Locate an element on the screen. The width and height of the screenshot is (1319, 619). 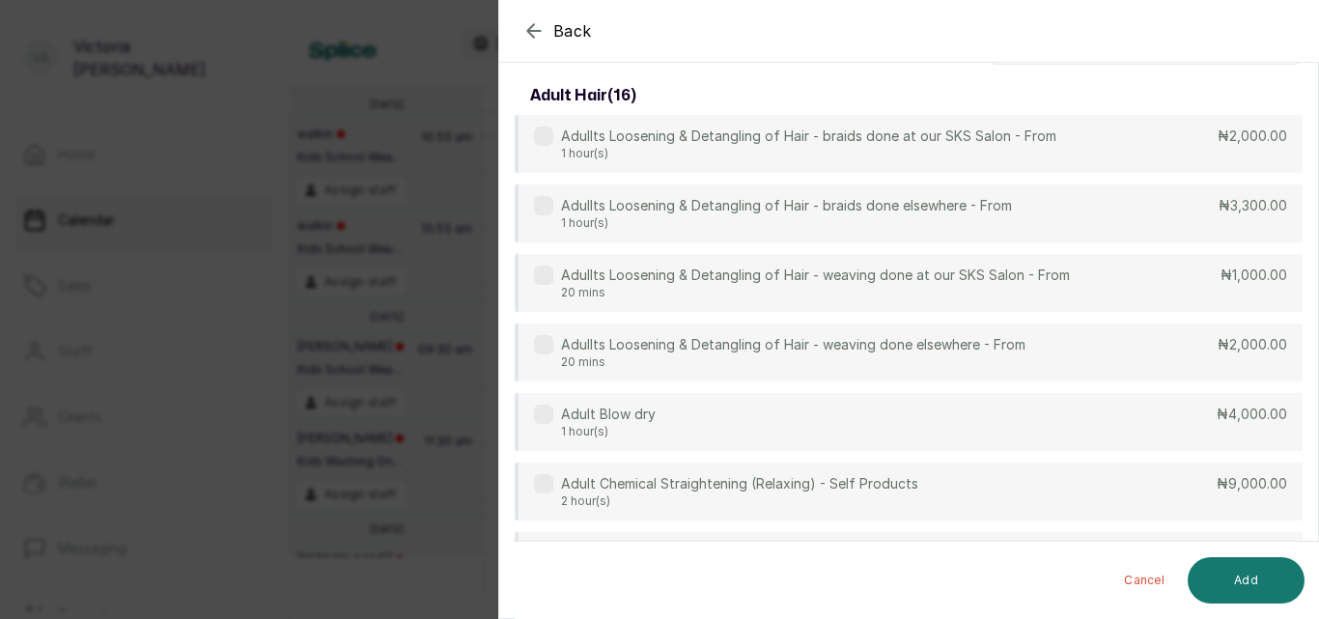
p: Adullts Loosening & Detangling of Hair - weaving done at our SKS Salon - From is located at coordinates (815, 275).